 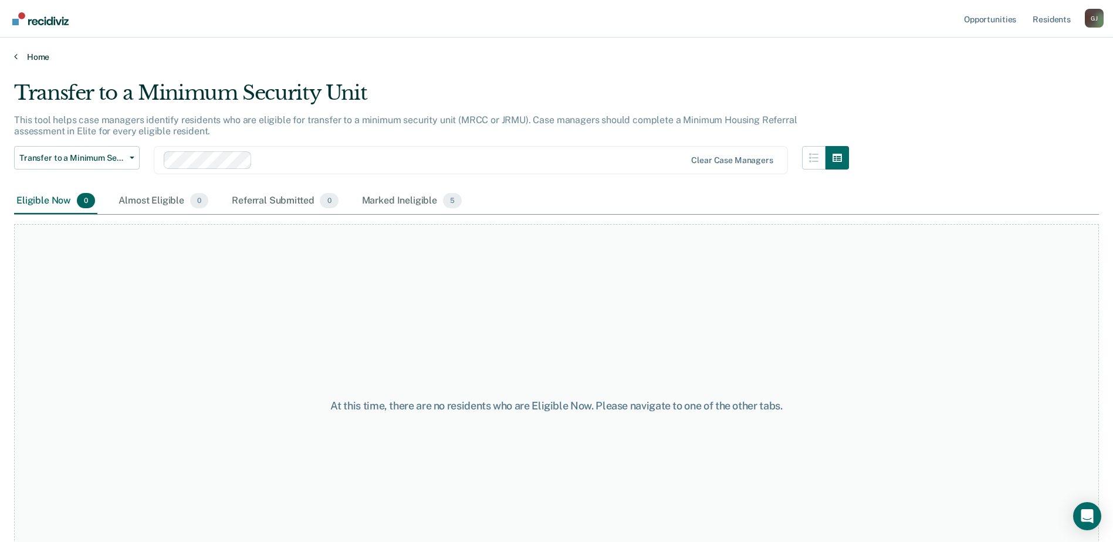 What do you see at coordinates (56, 201) in the screenshot?
I see `div: Eligible Now0` at bounding box center [56, 201].